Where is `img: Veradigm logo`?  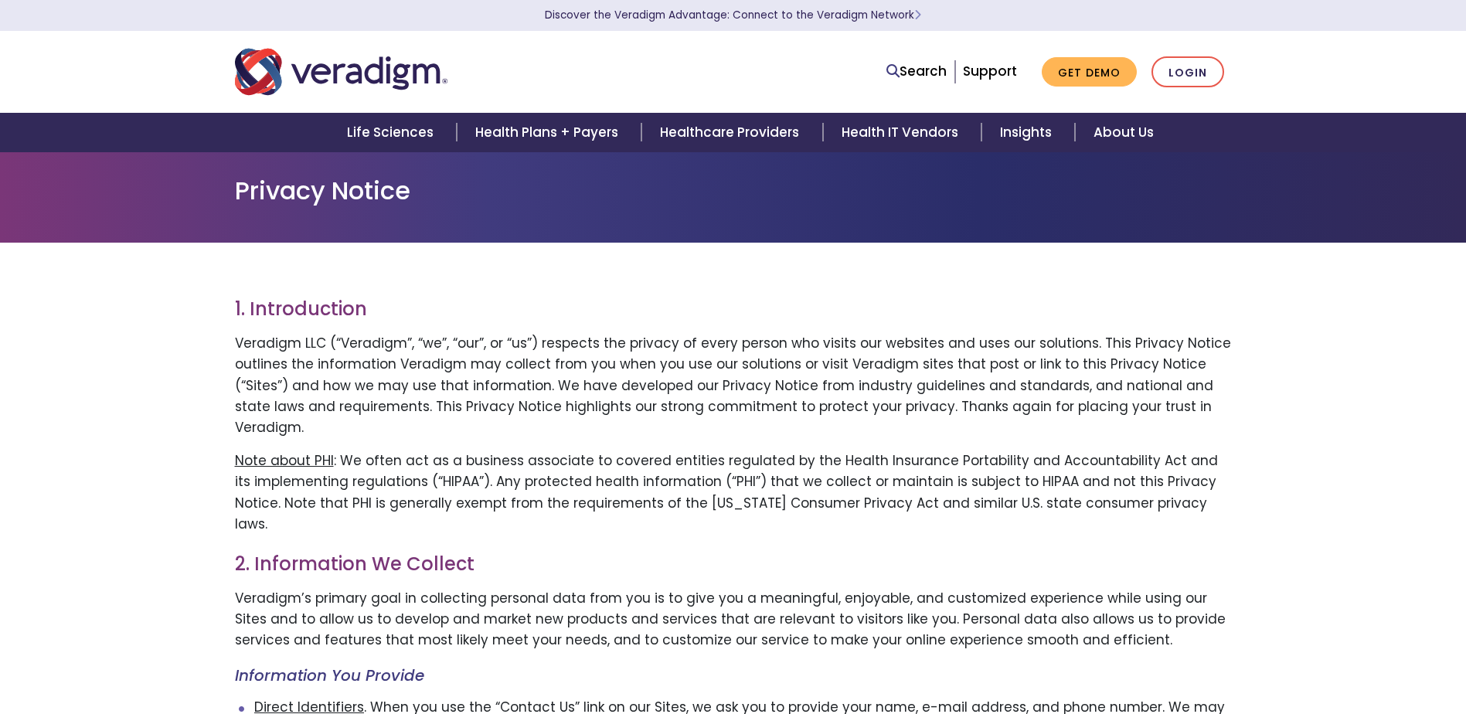 img: Veradigm logo is located at coordinates (341, 72).